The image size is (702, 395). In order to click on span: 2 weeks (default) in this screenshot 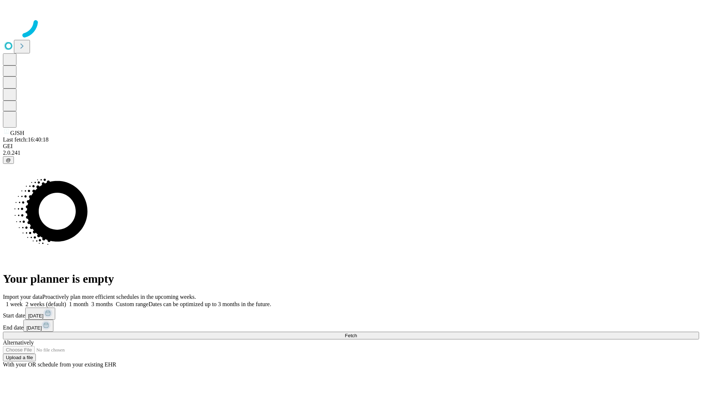, I will do `click(46, 304)`.